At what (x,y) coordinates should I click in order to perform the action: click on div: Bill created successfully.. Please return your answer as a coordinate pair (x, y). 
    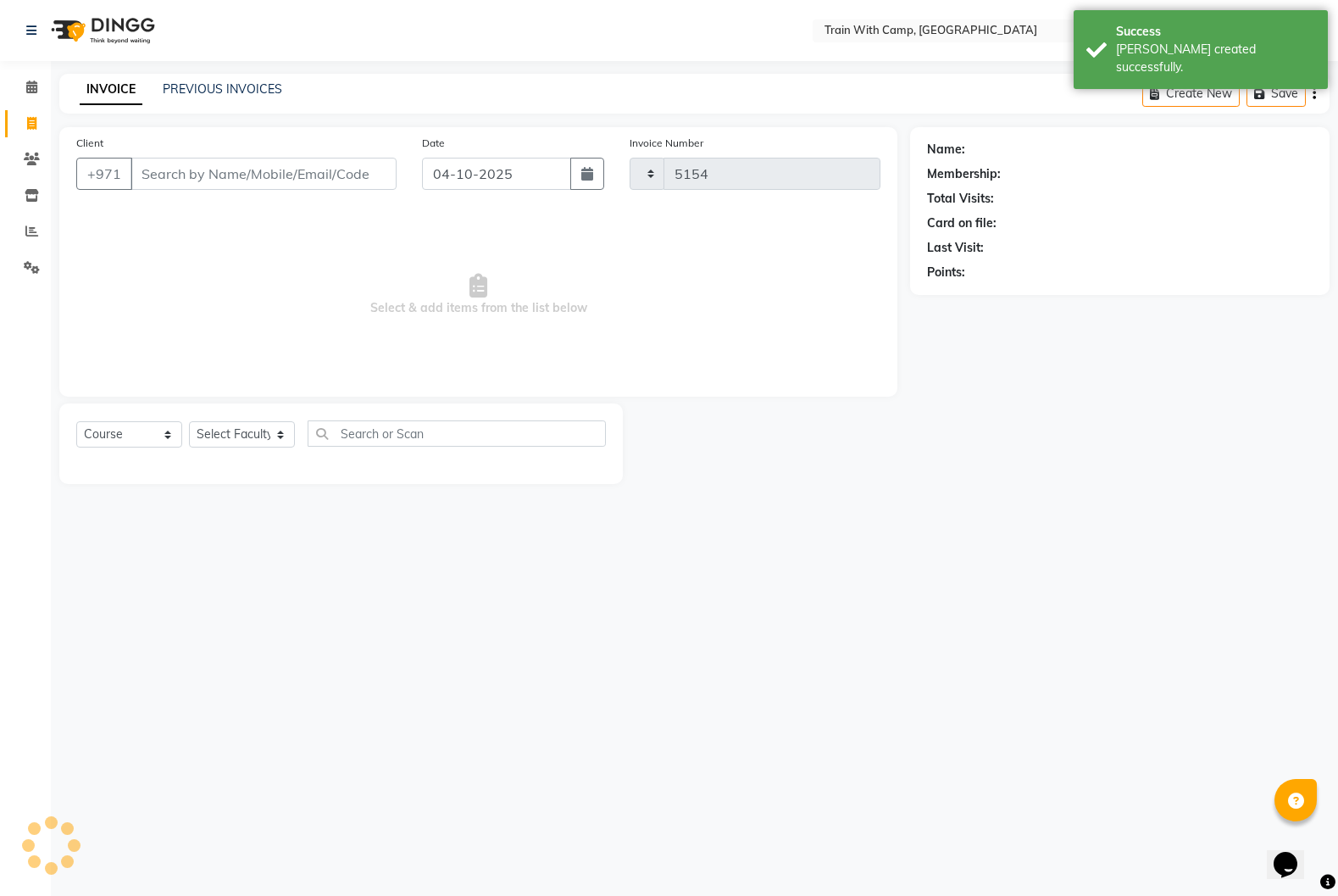
    Looking at the image, I should click on (1215, 59).